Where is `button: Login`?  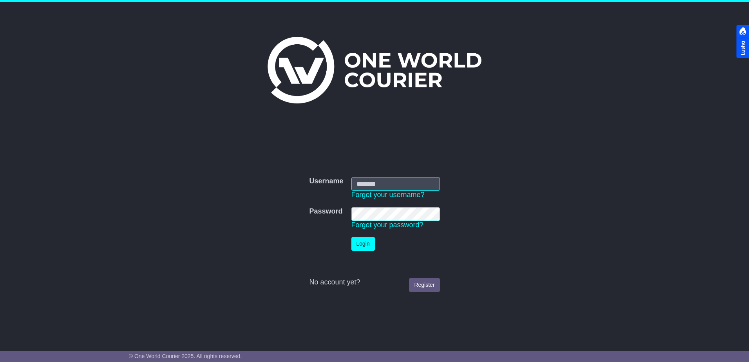 button: Login is located at coordinates (363, 244).